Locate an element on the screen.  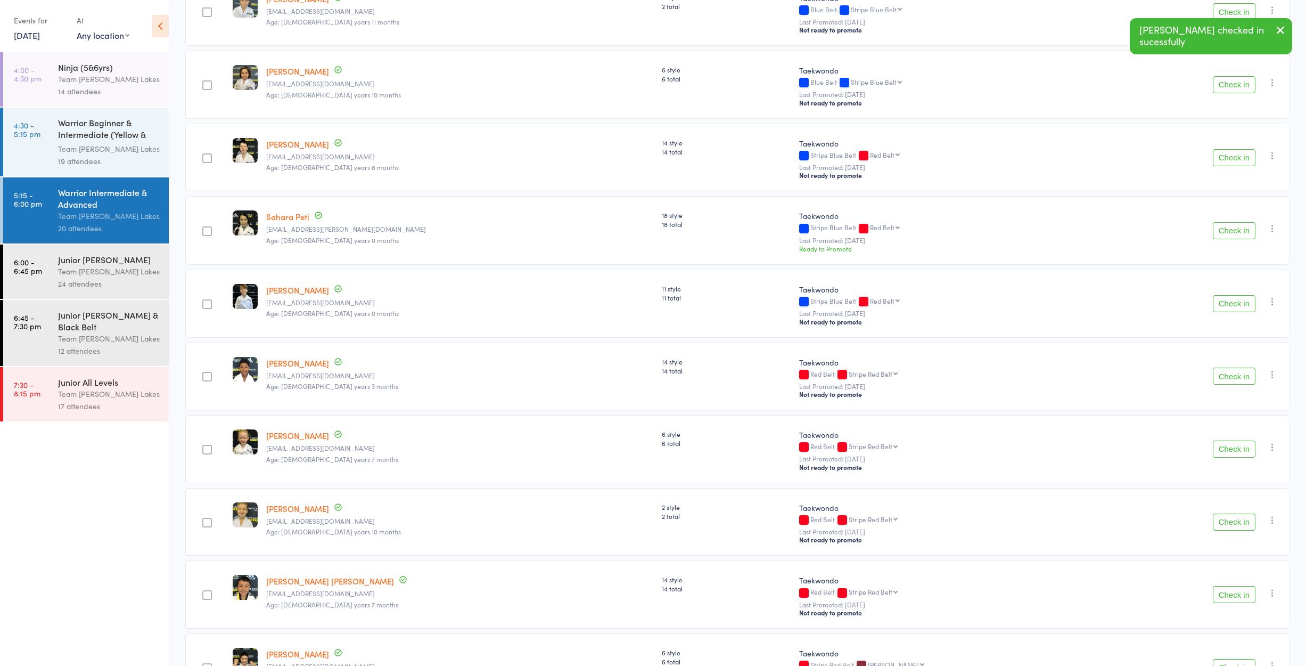
small: claire.azzopardi@outlook.com.au is located at coordinates (460, 157).